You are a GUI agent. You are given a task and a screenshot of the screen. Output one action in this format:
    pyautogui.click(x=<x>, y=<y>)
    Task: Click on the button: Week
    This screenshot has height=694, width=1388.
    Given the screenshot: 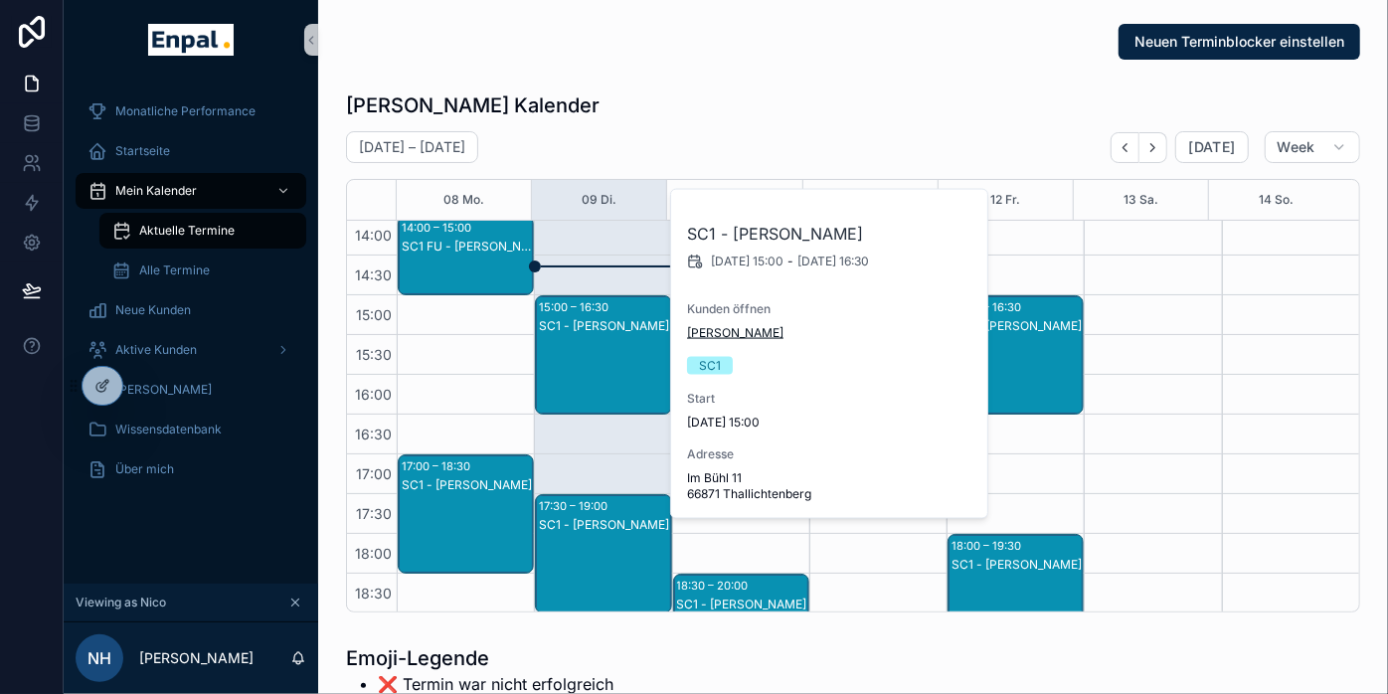 What is the action you would take?
    pyautogui.click(x=1312, y=147)
    